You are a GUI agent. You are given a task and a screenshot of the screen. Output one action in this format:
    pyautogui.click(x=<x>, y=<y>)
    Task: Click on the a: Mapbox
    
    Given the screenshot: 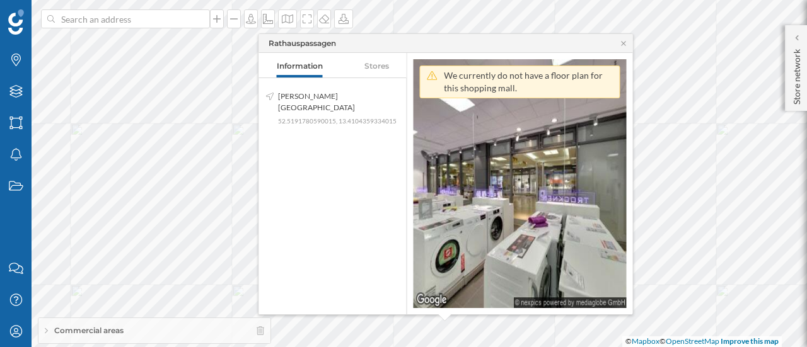 What is the action you would take?
    pyautogui.click(x=645, y=341)
    